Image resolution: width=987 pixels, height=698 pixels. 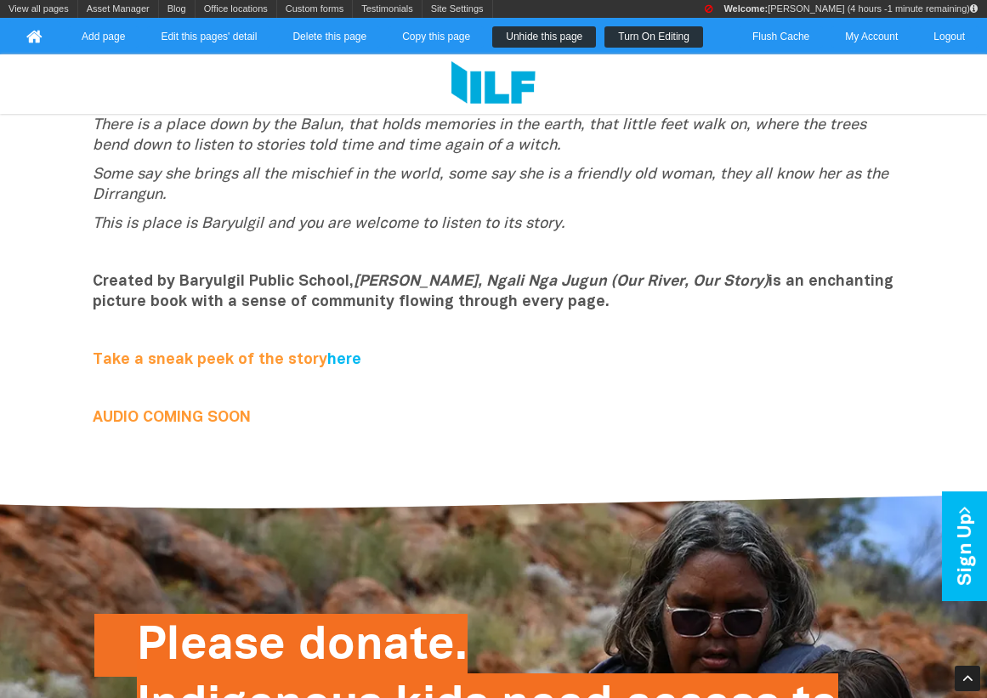 I want to click on b: AUDIO COMING SOON, so click(x=172, y=417).